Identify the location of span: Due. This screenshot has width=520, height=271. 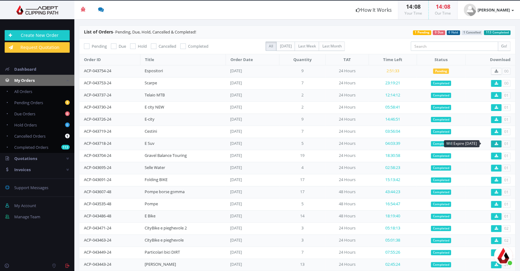
(122, 46).